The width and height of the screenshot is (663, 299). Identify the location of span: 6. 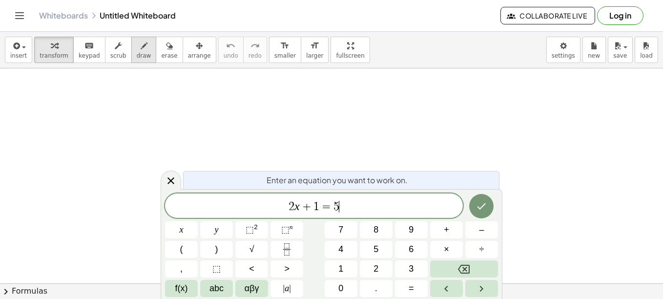
(411, 249).